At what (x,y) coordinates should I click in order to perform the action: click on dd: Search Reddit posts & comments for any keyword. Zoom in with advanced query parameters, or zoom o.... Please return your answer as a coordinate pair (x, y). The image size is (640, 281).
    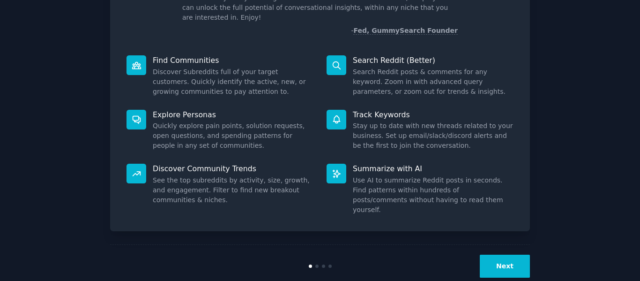
    Looking at the image, I should click on (433, 82).